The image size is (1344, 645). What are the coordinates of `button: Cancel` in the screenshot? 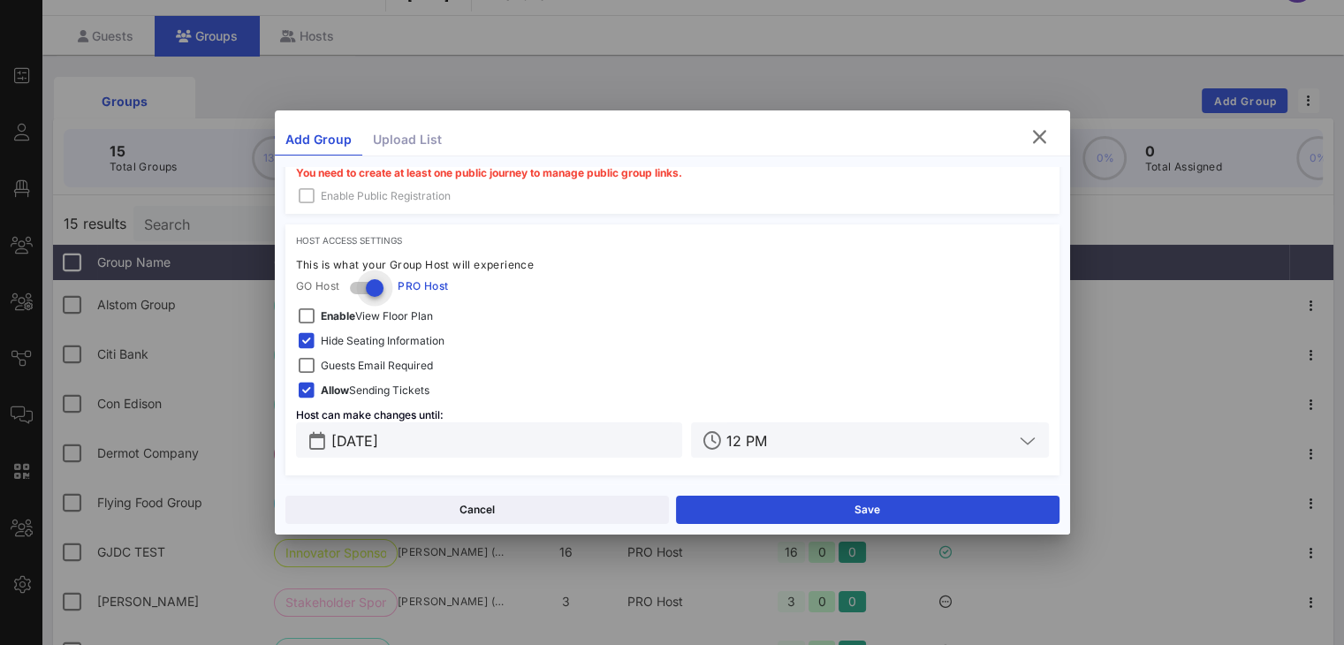 It's located at (477, 510).